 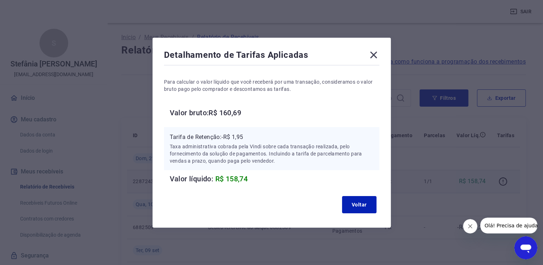 I want to click on div: Detalhamento de Tarifas Aplicadas, so click(x=272, y=56).